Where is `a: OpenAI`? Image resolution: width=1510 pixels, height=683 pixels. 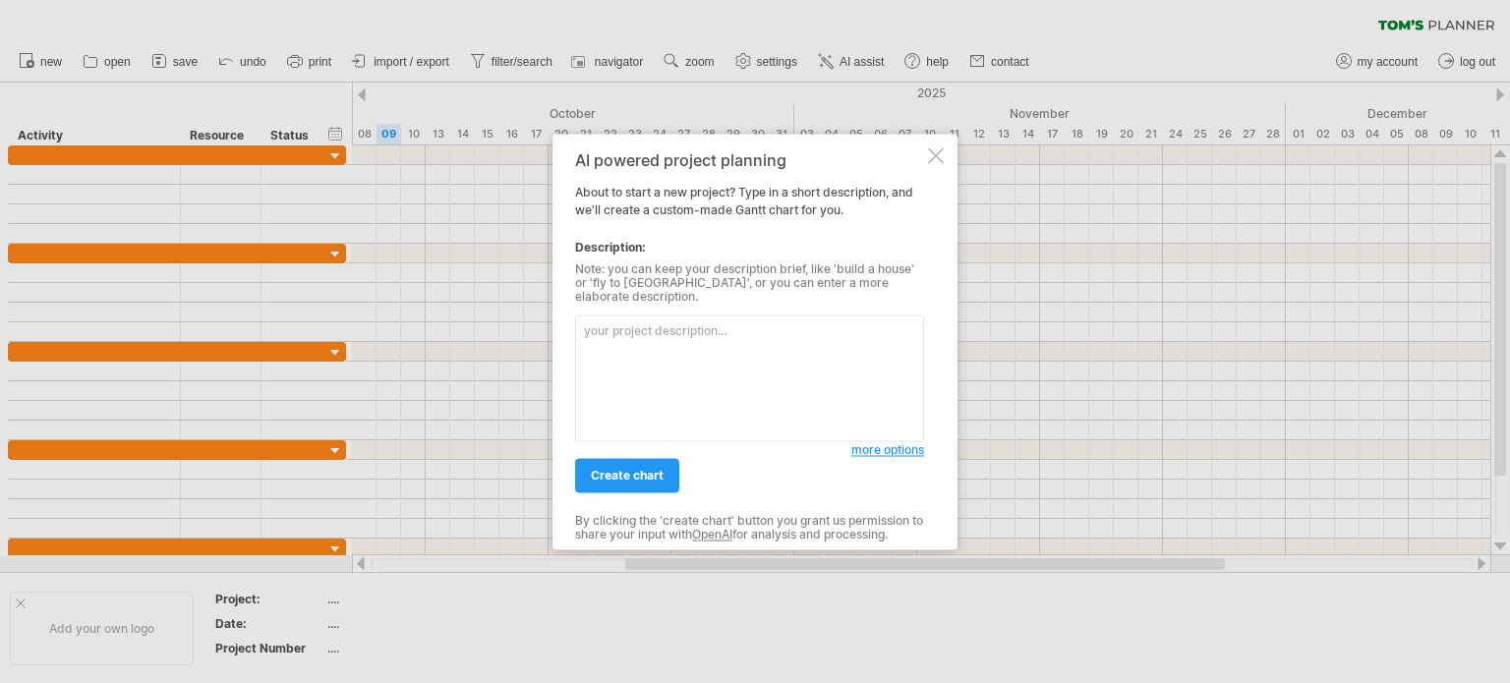 a: OpenAI is located at coordinates (712, 535).